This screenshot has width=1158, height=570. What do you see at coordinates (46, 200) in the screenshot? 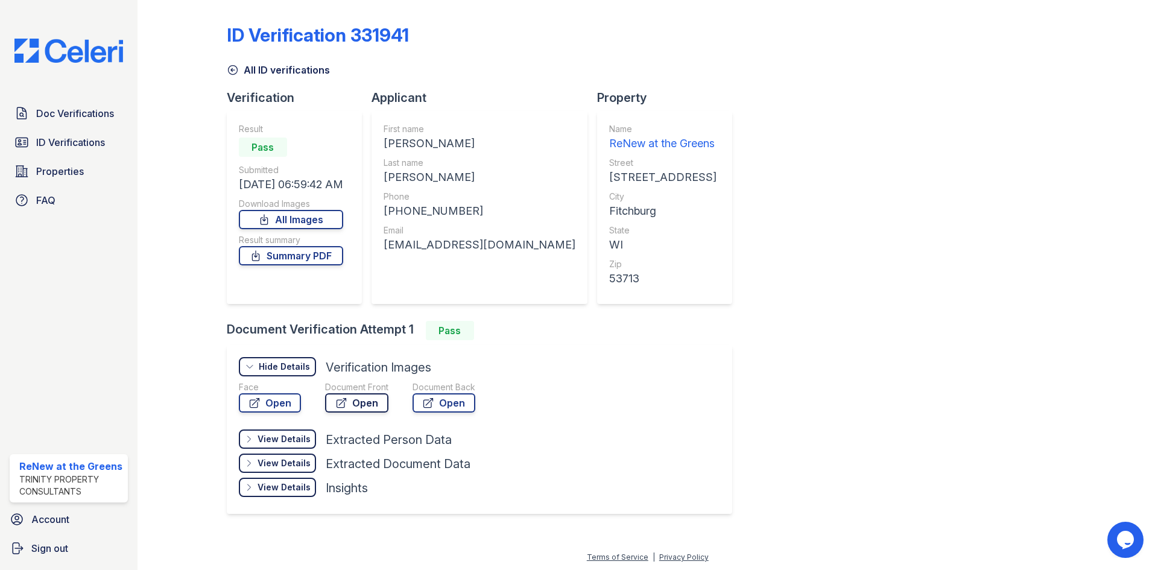
I see `span: FAQ` at bounding box center [46, 200].